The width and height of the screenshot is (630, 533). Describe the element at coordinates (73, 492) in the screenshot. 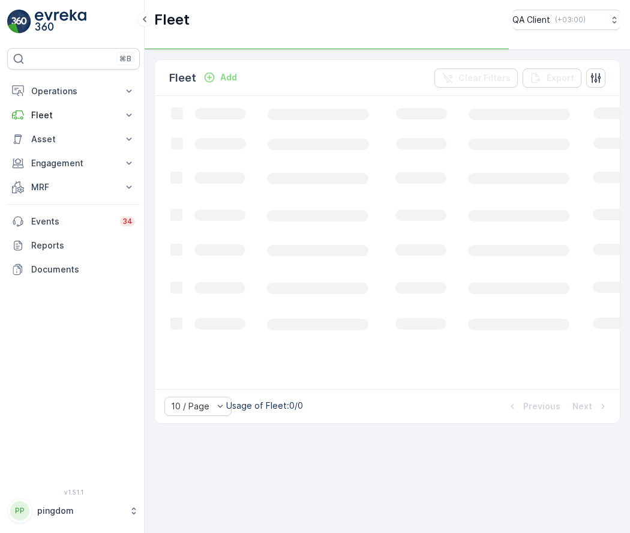

I see `span: v 1.51.1` at that location.